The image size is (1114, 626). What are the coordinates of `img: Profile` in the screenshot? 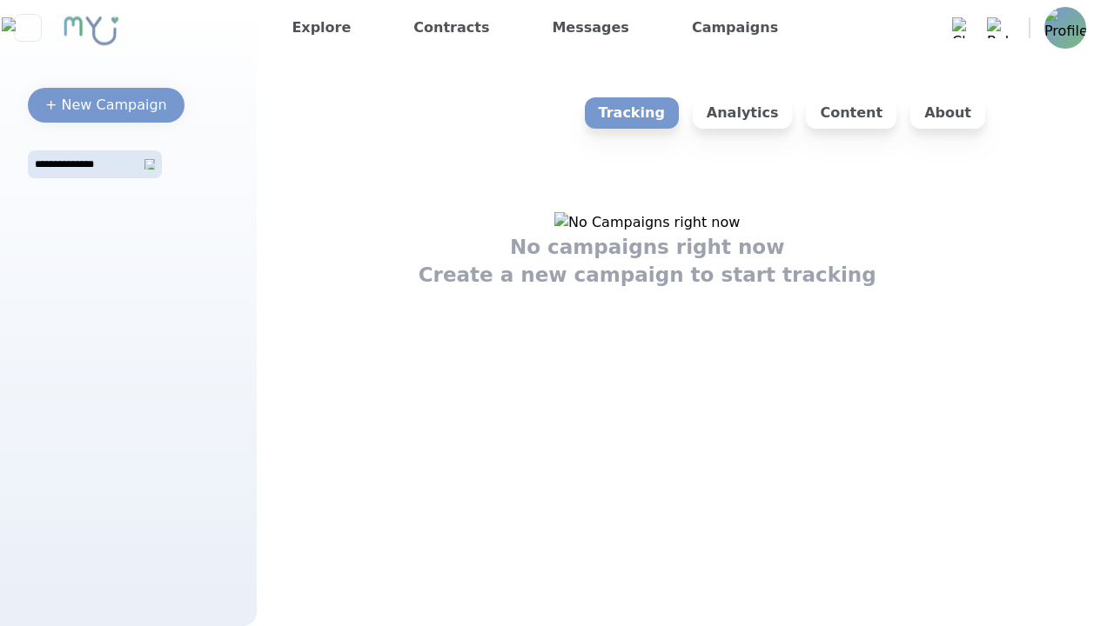 It's located at (1065, 28).